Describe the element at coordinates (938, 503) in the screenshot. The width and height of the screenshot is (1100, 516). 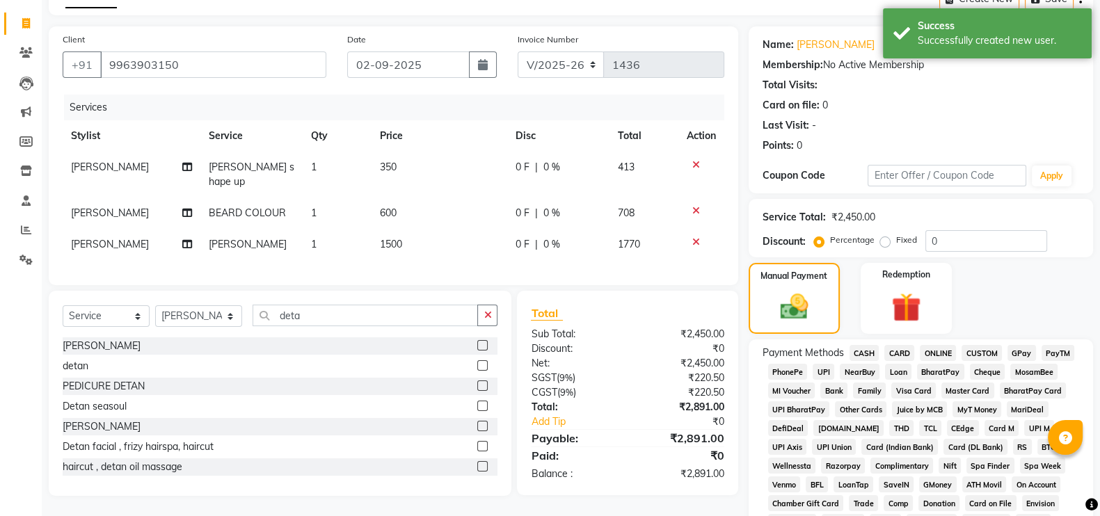
I see `span: Donation` at that location.